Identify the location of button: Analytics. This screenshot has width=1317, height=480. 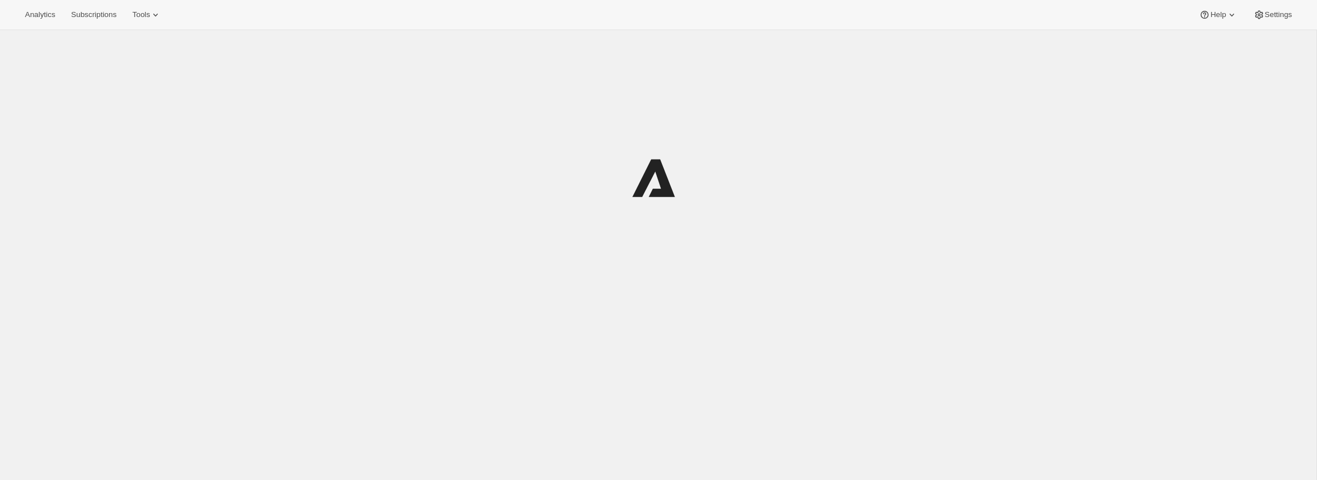
(40, 15).